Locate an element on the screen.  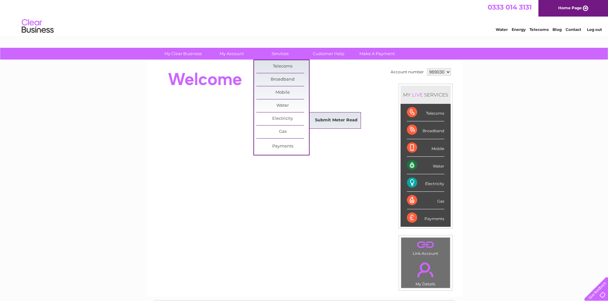
td: Link Account is located at coordinates (425, 248).